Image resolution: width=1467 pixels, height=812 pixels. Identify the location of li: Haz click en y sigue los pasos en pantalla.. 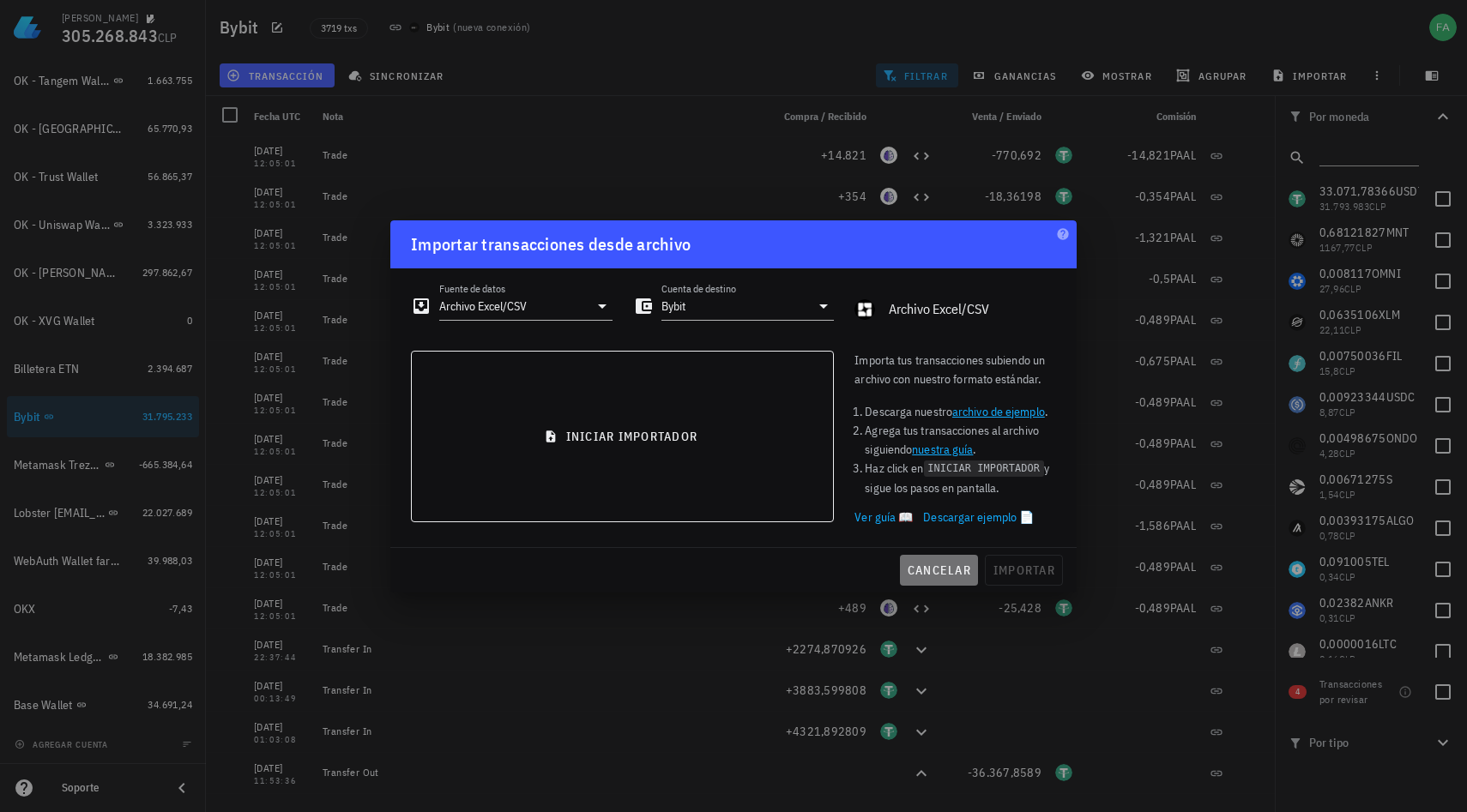
(960, 478).